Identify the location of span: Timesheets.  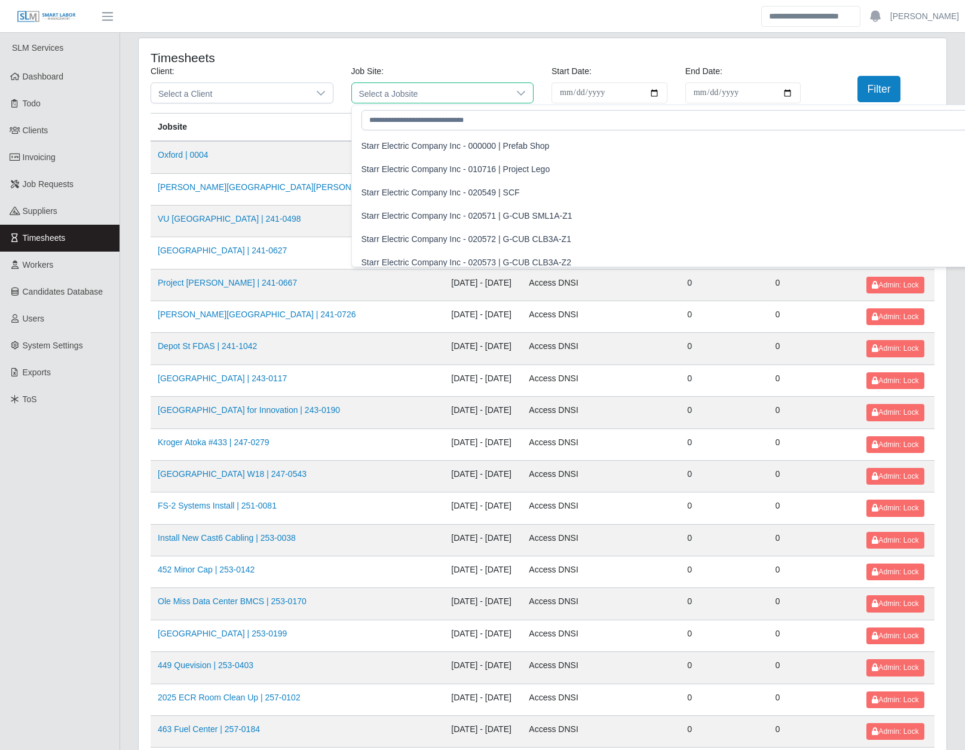
(44, 238).